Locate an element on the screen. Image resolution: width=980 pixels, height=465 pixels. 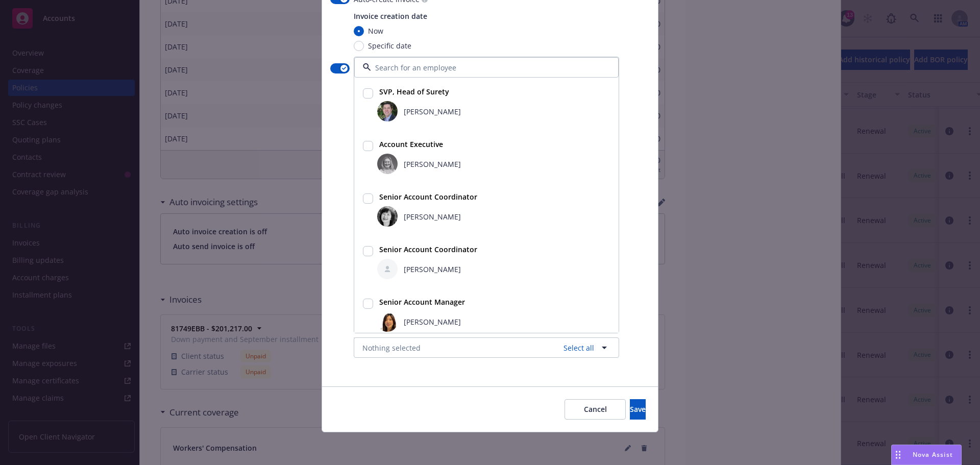
button: Save is located at coordinates (638, 409).